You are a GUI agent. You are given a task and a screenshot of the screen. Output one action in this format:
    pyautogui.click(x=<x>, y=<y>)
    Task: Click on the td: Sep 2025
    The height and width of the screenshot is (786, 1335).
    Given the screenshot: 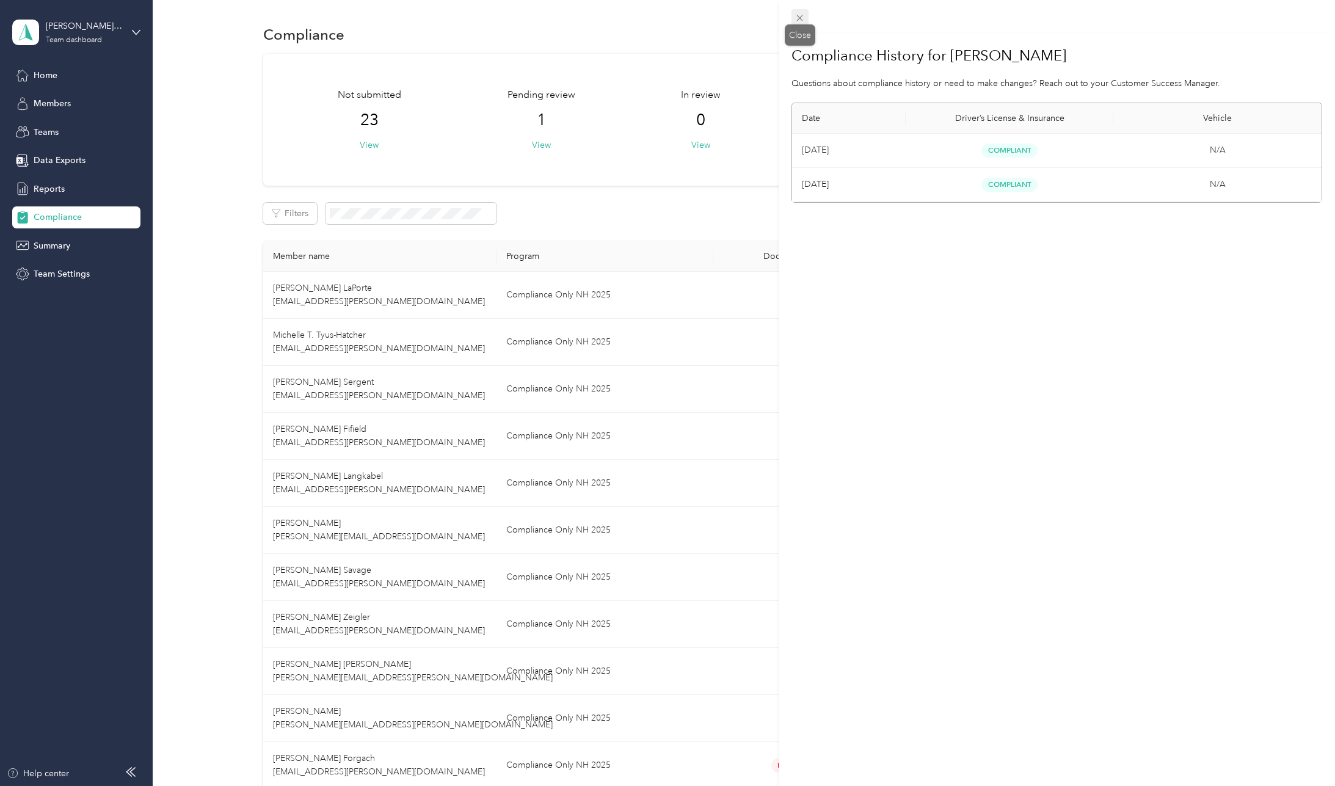 What is the action you would take?
    pyautogui.click(x=849, y=151)
    